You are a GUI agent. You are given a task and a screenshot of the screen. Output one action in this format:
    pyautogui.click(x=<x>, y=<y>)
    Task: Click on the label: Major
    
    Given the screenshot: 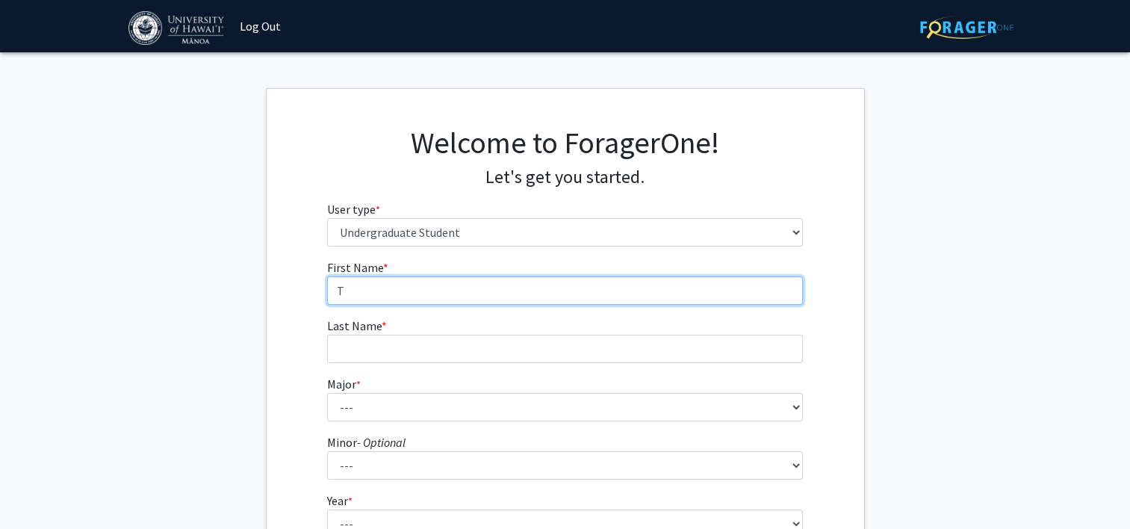 What is the action you would take?
    pyautogui.click(x=344, y=384)
    